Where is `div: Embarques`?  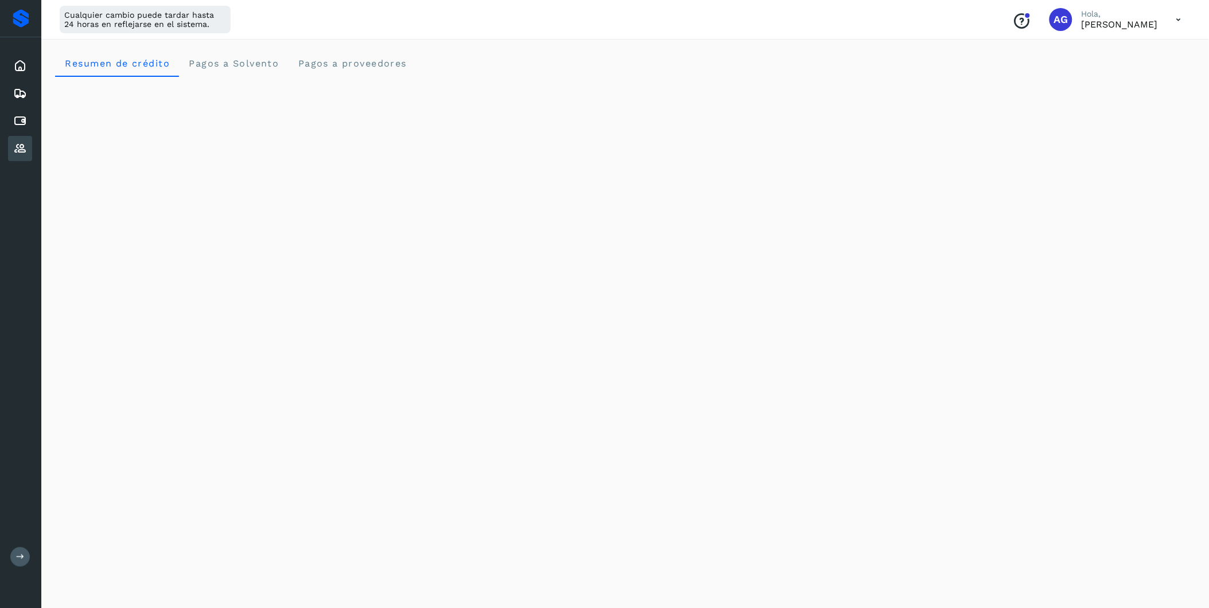 div: Embarques is located at coordinates (20, 94).